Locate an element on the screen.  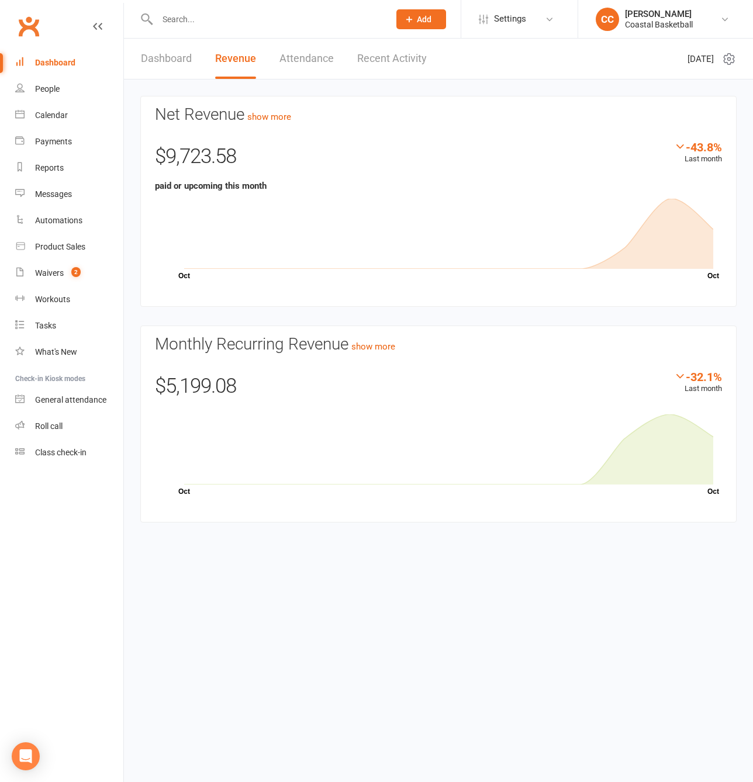
div: Open Intercom Messenger is located at coordinates (26, 757).